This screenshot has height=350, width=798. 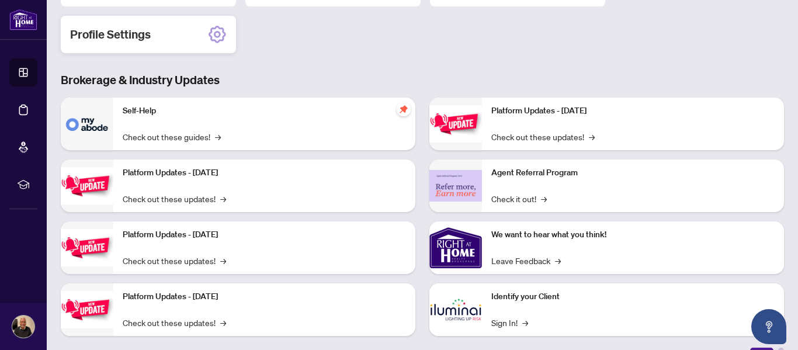 I want to click on img: We want to hear what you think!, so click(x=456, y=248).